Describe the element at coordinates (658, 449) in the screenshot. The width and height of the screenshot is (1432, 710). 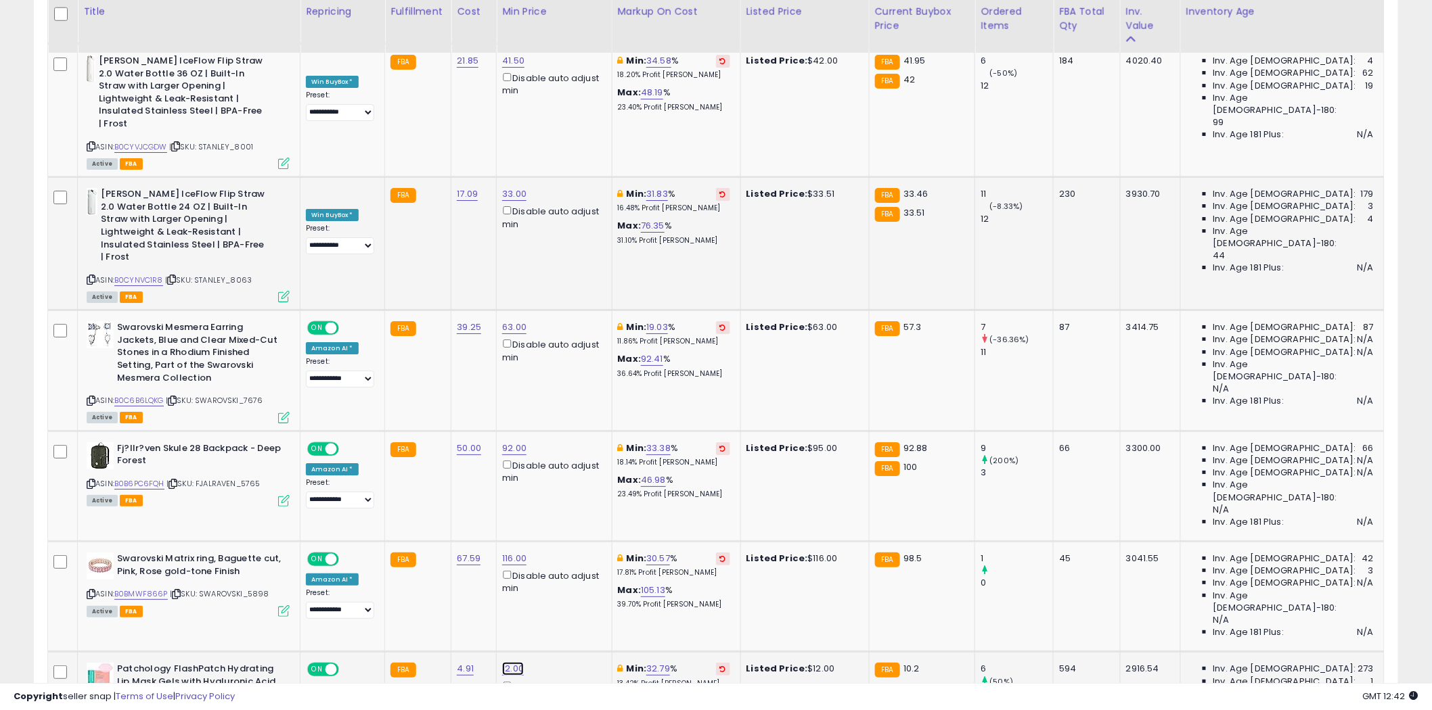
I see `a: 33.38` at that location.